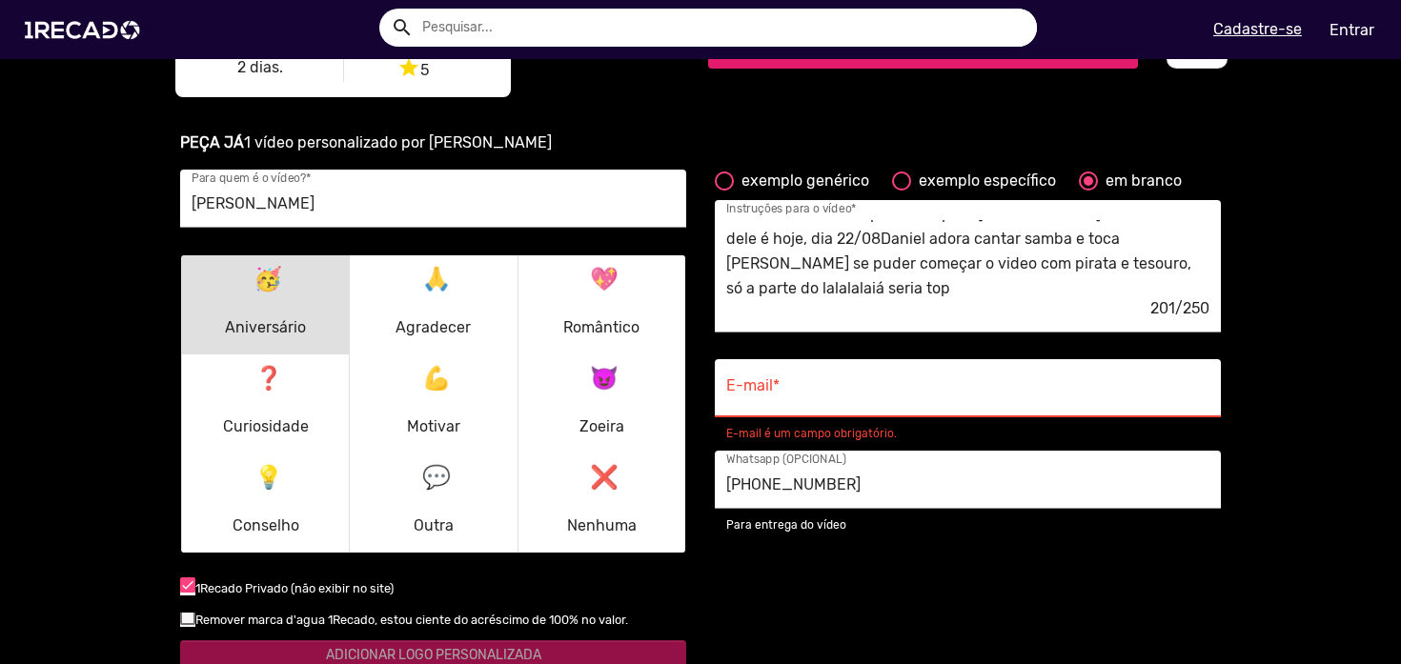 This screenshot has width=1401, height=664. Describe the element at coordinates (402, 28) in the screenshot. I see `mat-icon: Example home icon` at that location.